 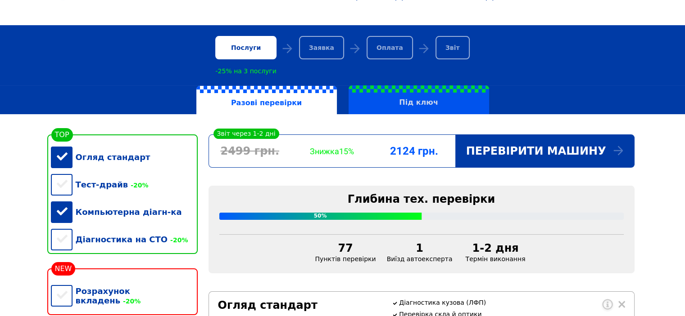 What do you see at coordinates (124, 239) in the screenshot?
I see `div: Діагностика на СТО` at bounding box center [124, 239].